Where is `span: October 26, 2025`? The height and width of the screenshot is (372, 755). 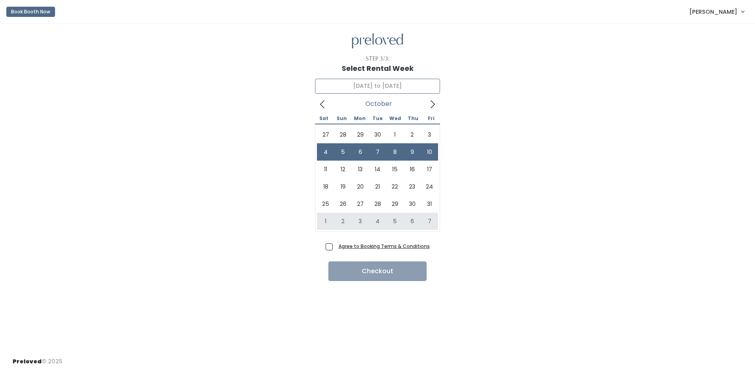 span: October 26, 2025 is located at coordinates (343, 204).